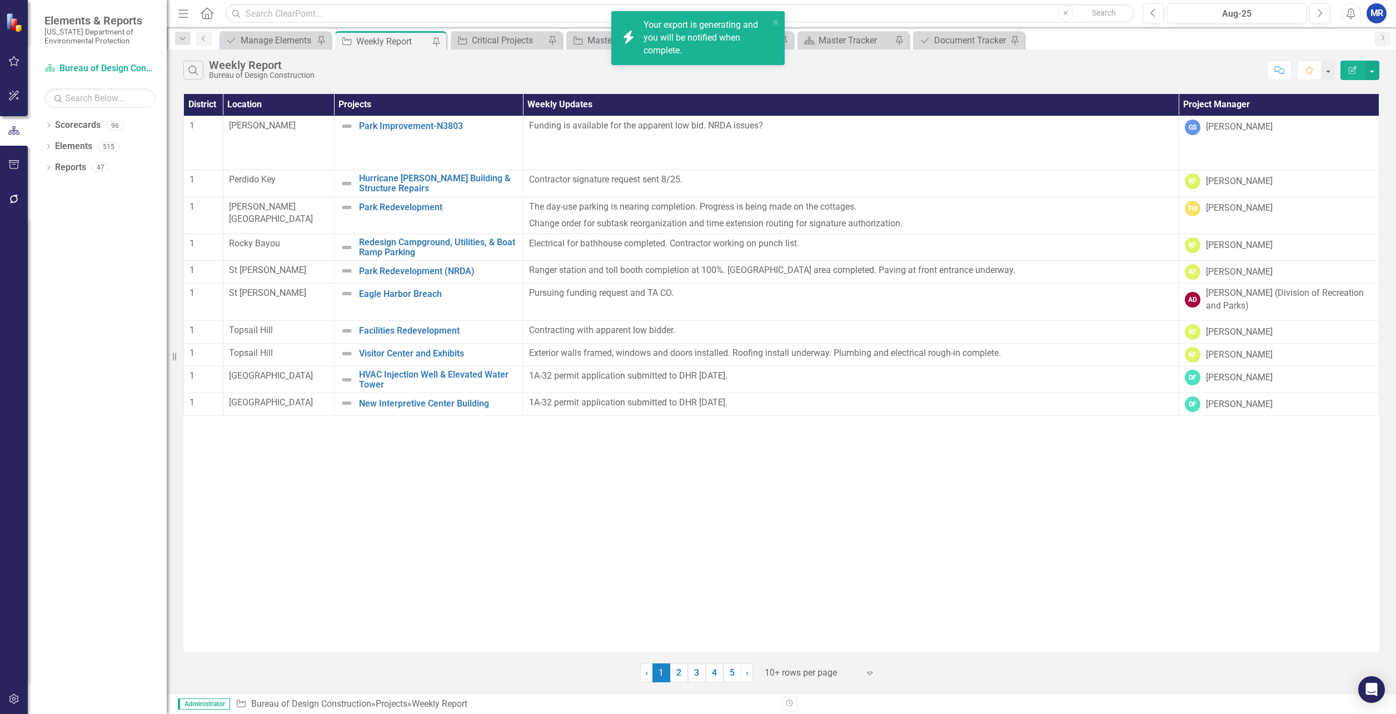 This screenshot has height=714, width=1396. What do you see at coordinates (1104, 13) in the screenshot?
I see `button: Search` at bounding box center [1104, 13].